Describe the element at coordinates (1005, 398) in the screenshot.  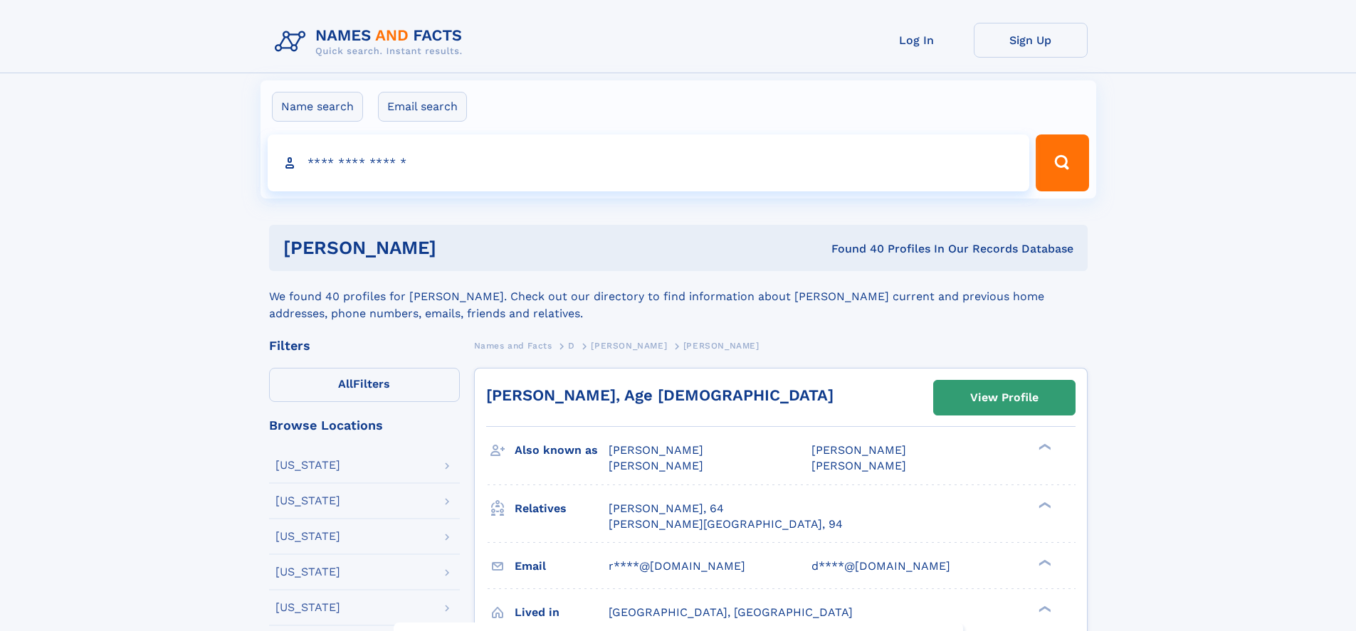
I see `a: View Profile` at that location.